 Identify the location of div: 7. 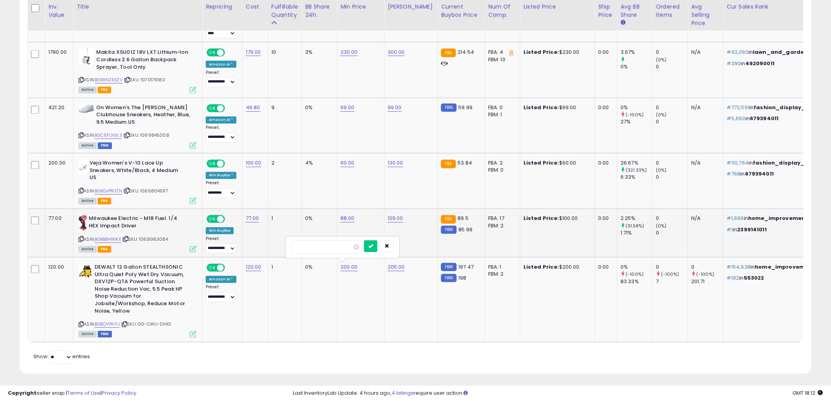
(671, 282).